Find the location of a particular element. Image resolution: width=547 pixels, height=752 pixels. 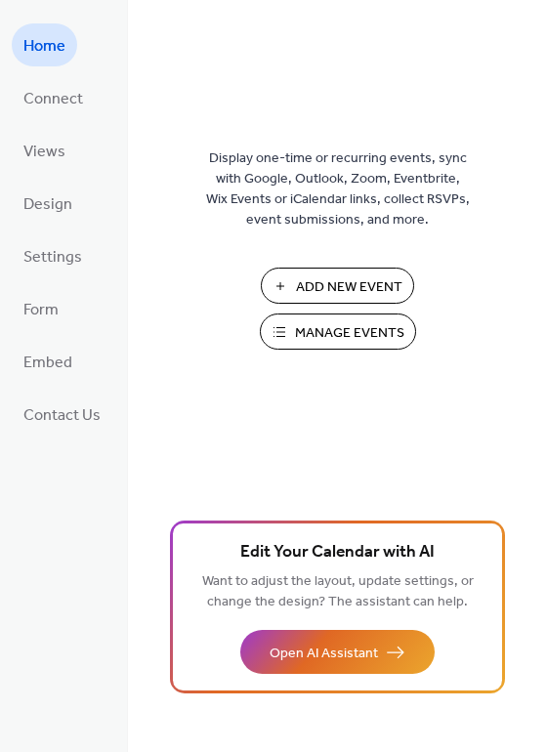

button: Add New Event is located at coordinates (337, 285).